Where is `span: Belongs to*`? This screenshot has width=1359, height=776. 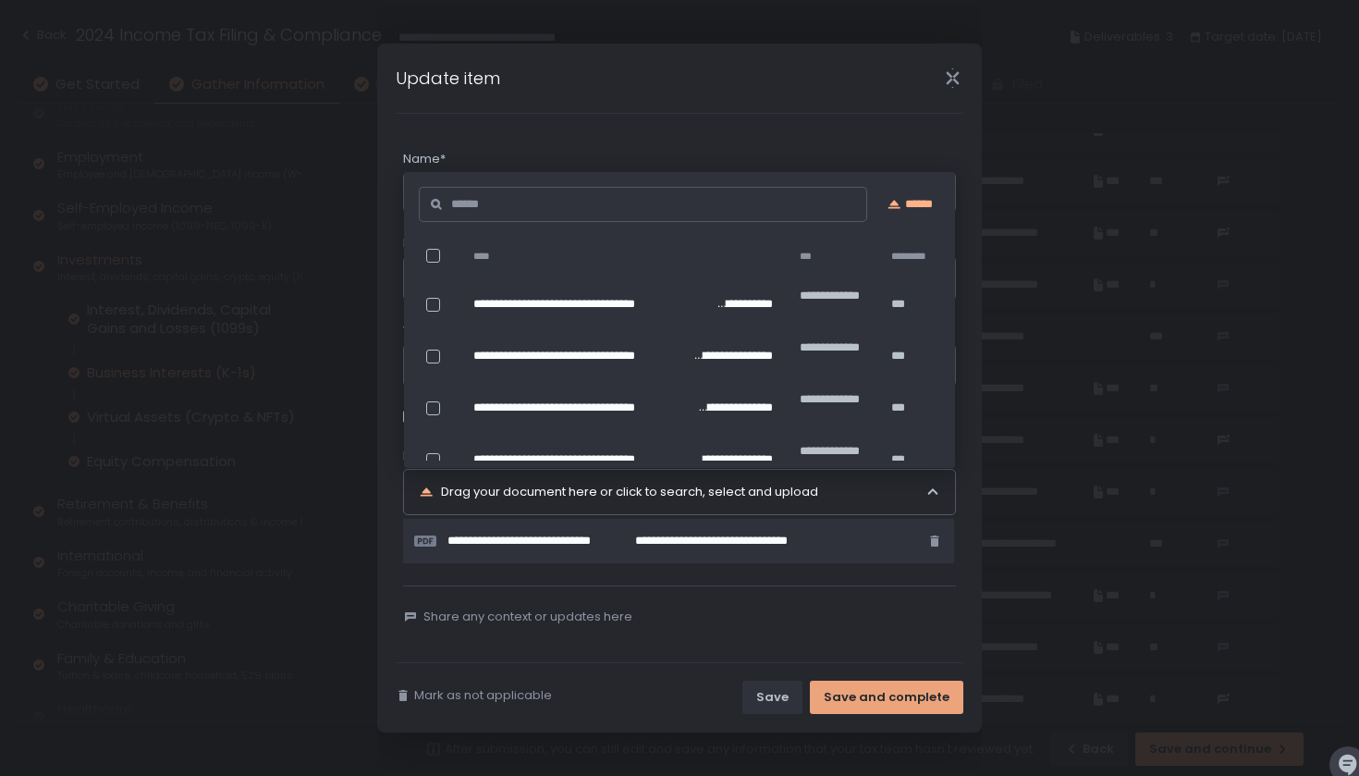 span: Belongs to* is located at coordinates (437, 243).